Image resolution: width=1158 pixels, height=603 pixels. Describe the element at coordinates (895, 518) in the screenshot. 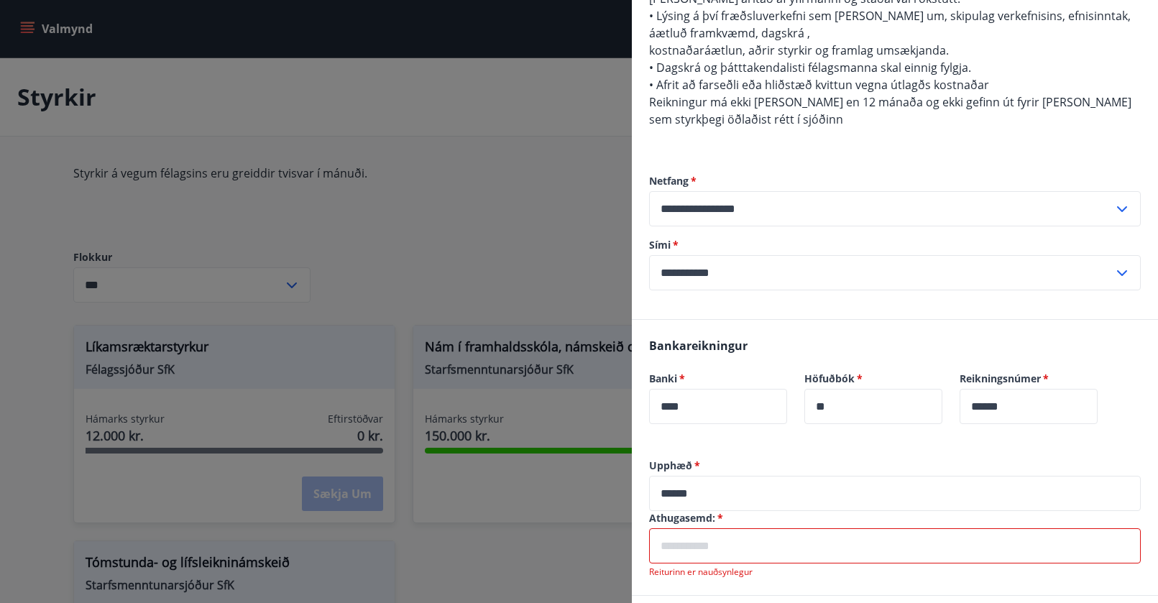

I see `label: Athugasemd:` at that location.